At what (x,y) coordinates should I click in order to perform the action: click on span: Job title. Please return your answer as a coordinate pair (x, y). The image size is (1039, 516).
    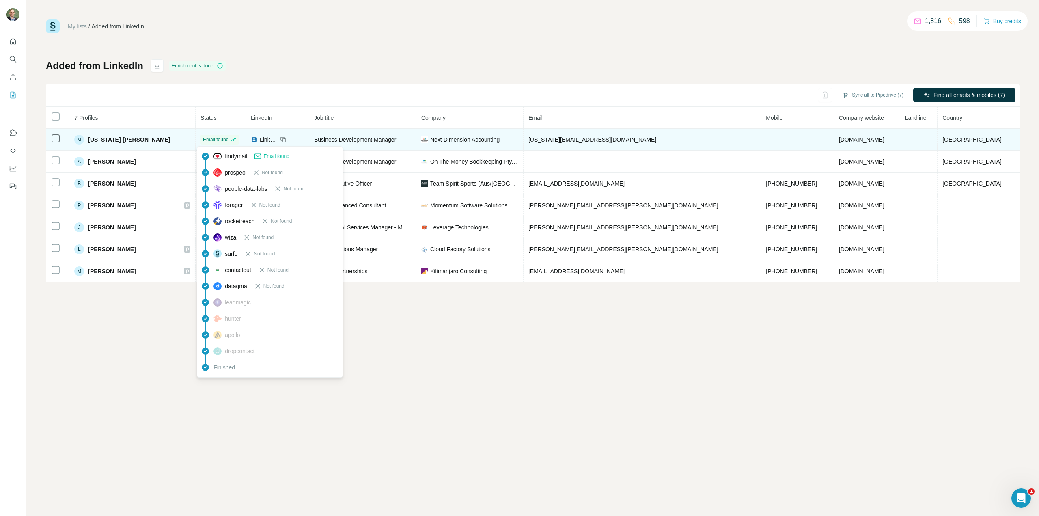
    Looking at the image, I should click on (324, 118).